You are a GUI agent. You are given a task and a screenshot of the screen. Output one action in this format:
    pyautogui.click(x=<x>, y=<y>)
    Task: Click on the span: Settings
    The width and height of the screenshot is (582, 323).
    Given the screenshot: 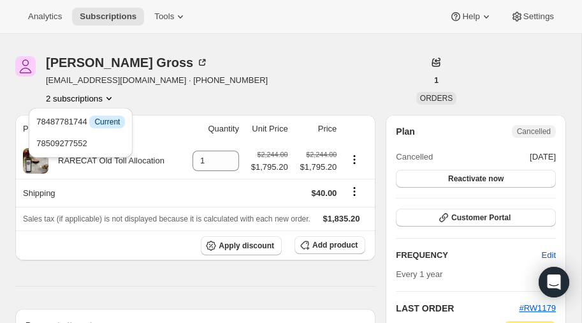 What is the action you would take?
    pyautogui.click(x=539, y=17)
    